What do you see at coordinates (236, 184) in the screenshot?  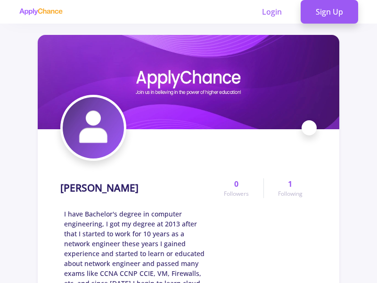 I see `span: 0` at bounding box center [236, 184].